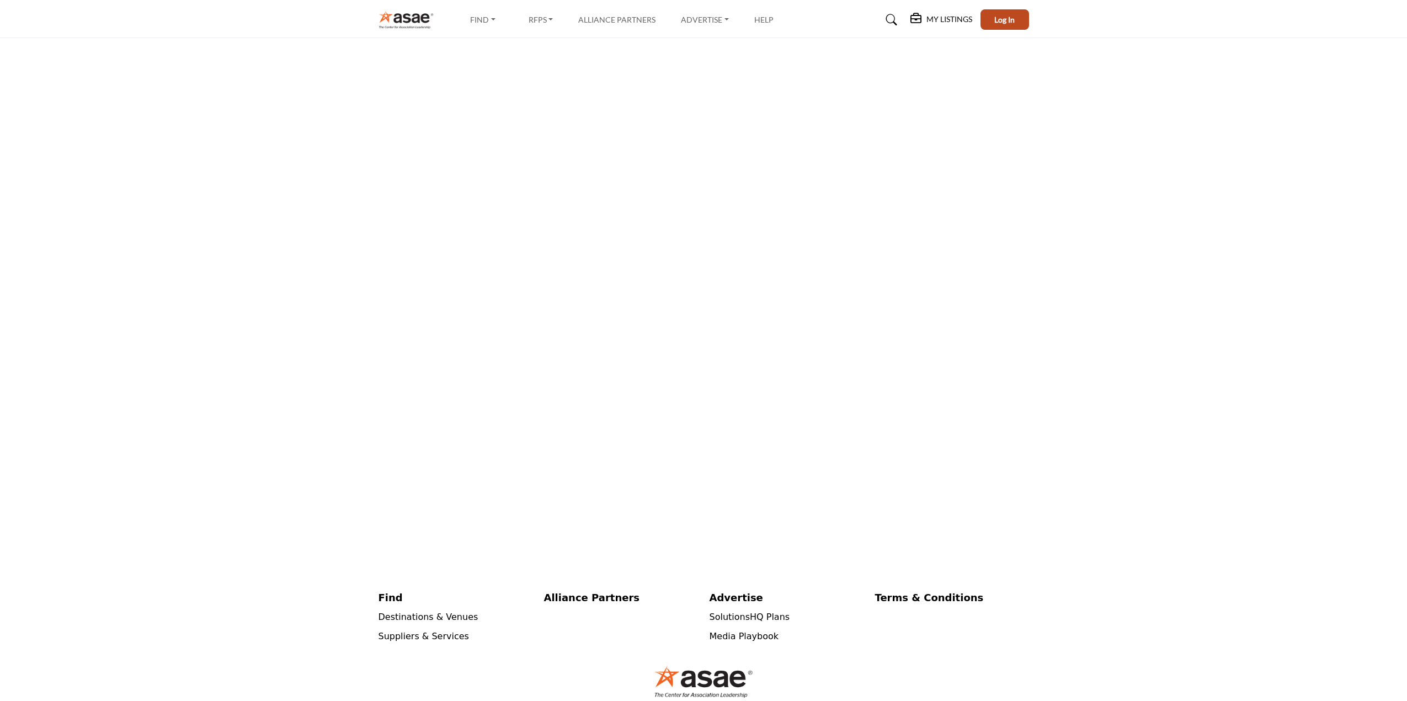 The width and height of the screenshot is (1407, 701). What do you see at coordinates (424, 636) in the screenshot?
I see `a: Suppliers & Services` at bounding box center [424, 636].